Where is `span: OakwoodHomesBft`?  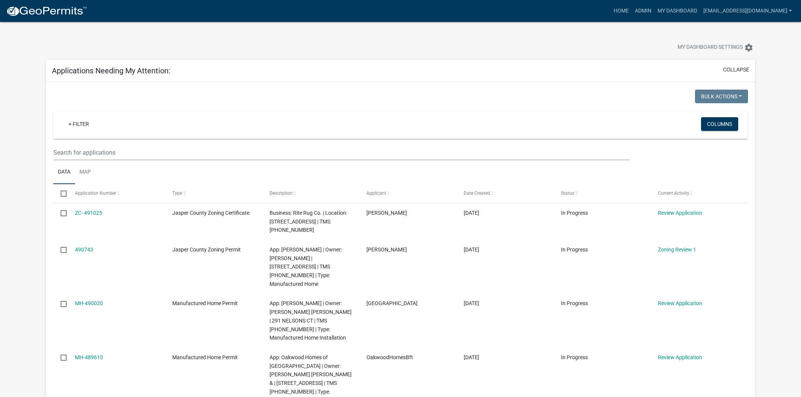
span: OakwoodHomesBft is located at coordinates (389, 358).